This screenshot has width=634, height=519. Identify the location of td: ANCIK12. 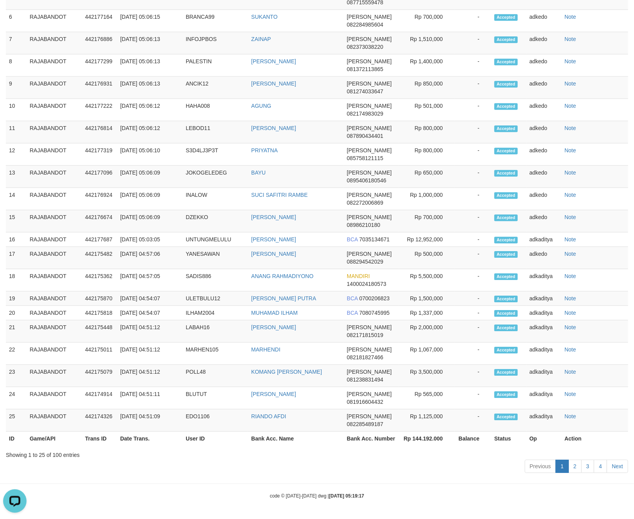
(215, 87).